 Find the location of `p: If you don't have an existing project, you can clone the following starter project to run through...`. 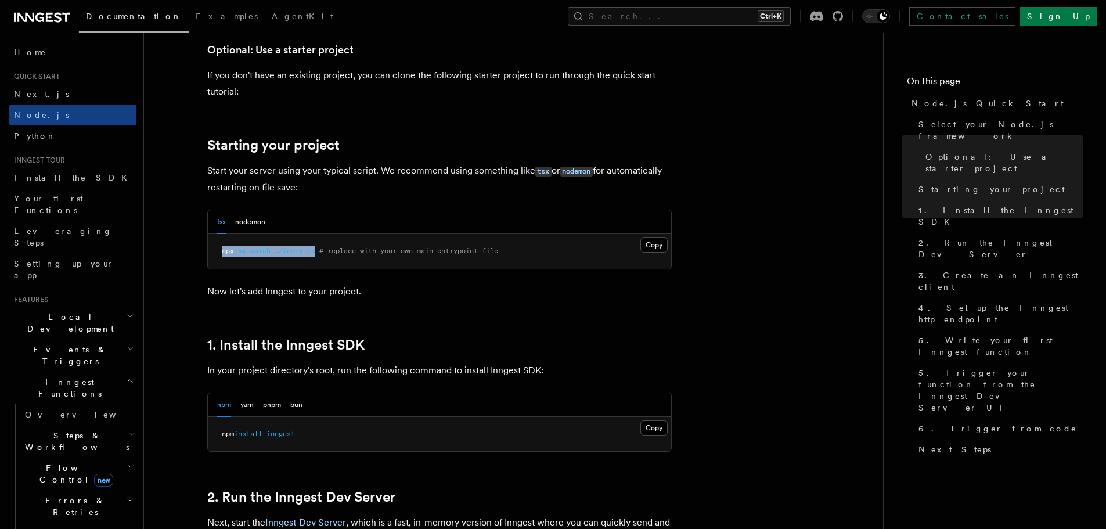

p: If you don't have an existing project, you can clone the following starter project to run through... is located at coordinates (439, 84).